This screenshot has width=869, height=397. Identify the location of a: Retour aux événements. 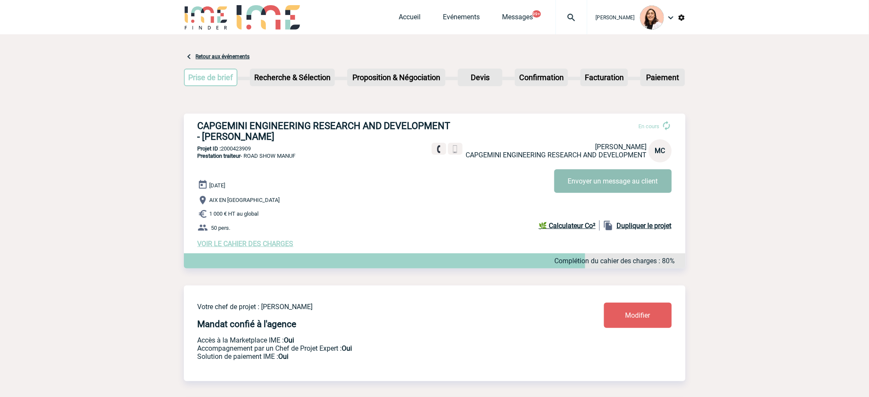
(223, 57).